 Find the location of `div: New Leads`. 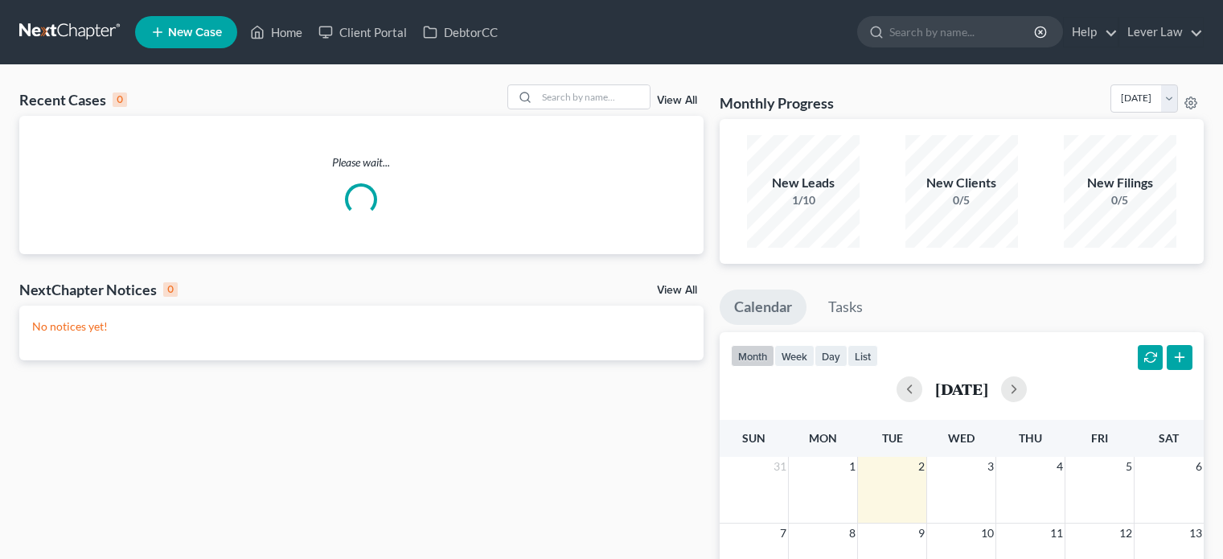

div: New Leads is located at coordinates (804, 183).